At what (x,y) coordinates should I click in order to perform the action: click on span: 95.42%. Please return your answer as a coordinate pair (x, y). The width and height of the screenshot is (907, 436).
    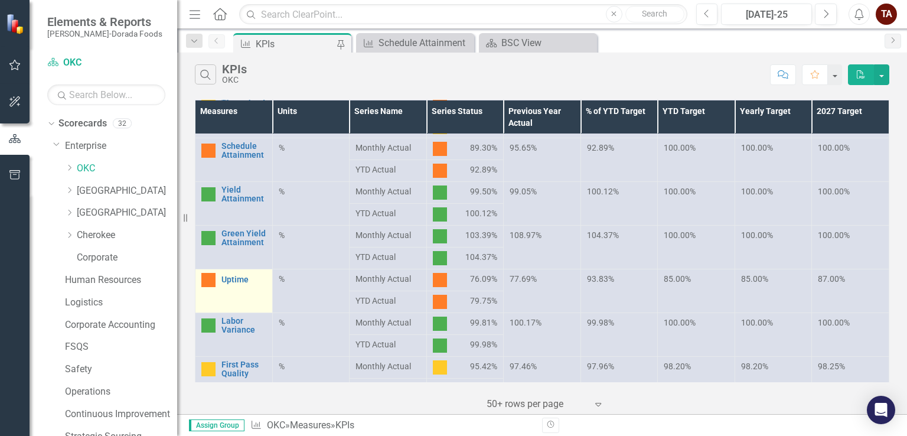
    Looking at the image, I should click on (484, 367).